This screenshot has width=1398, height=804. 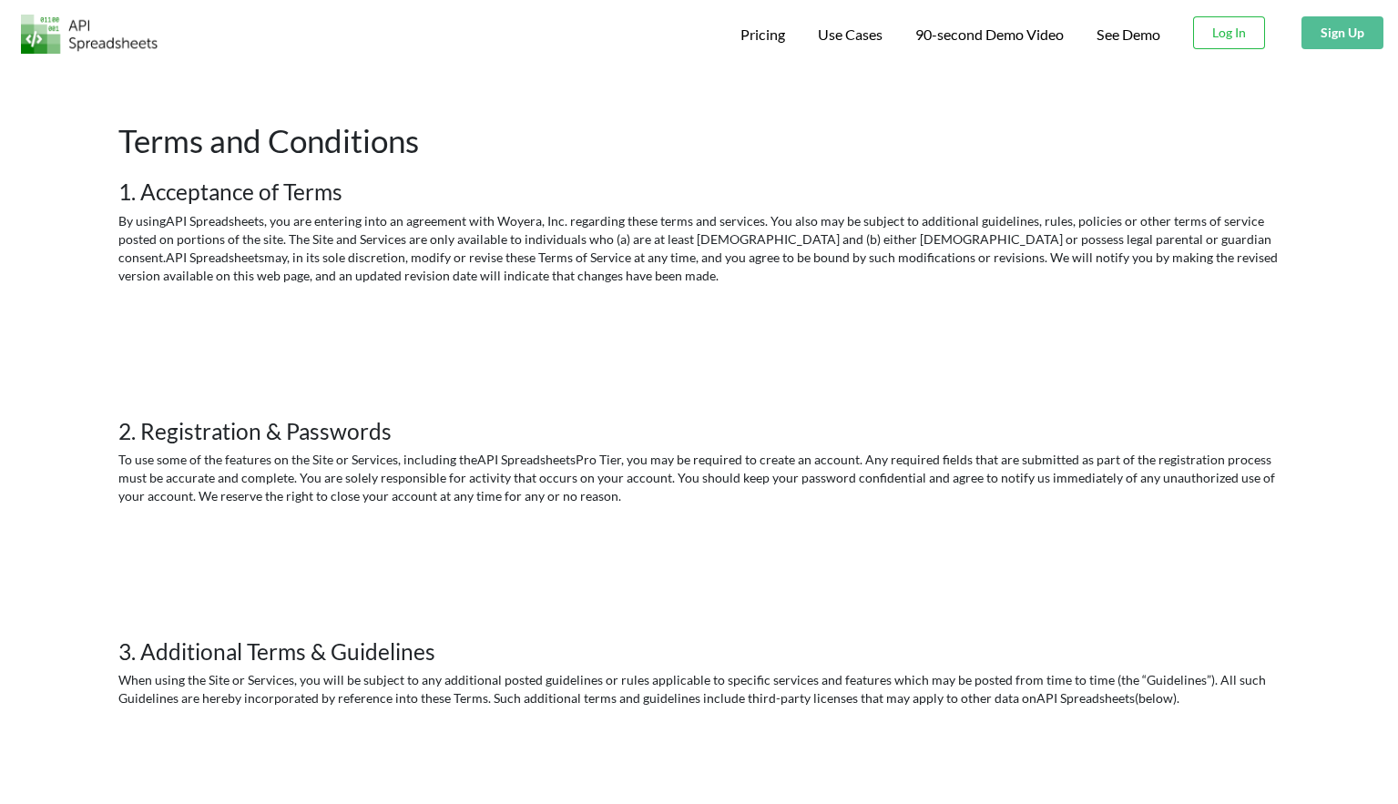 What do you see at coordinates (699, 651) in the screenshot?
I see `h3: 3. Additional Terms & Guidelines` at bounding box center [699, 651].